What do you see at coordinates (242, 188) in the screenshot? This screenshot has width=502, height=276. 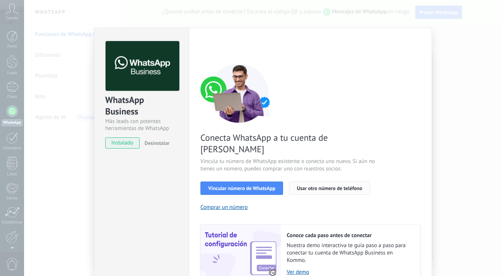 I see `button: Vincular número de WhatsApp` at bounding box center [242, 188].